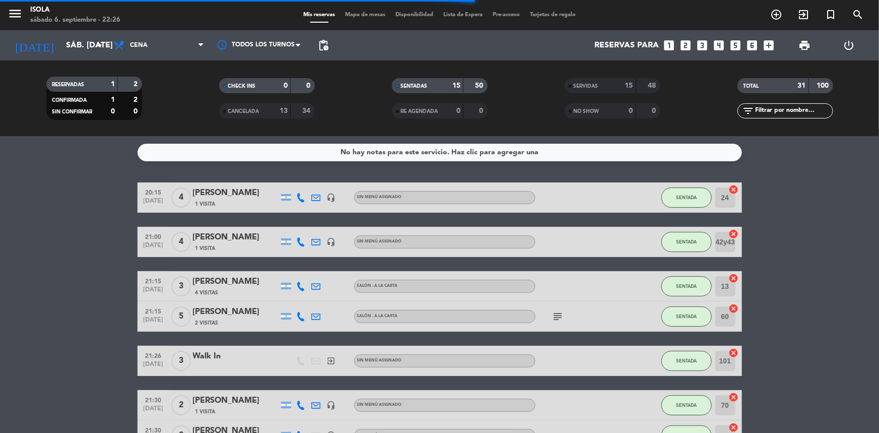 The image size is (879, 433). I want to click on i: arrow_drop_down, so click(100, 45).